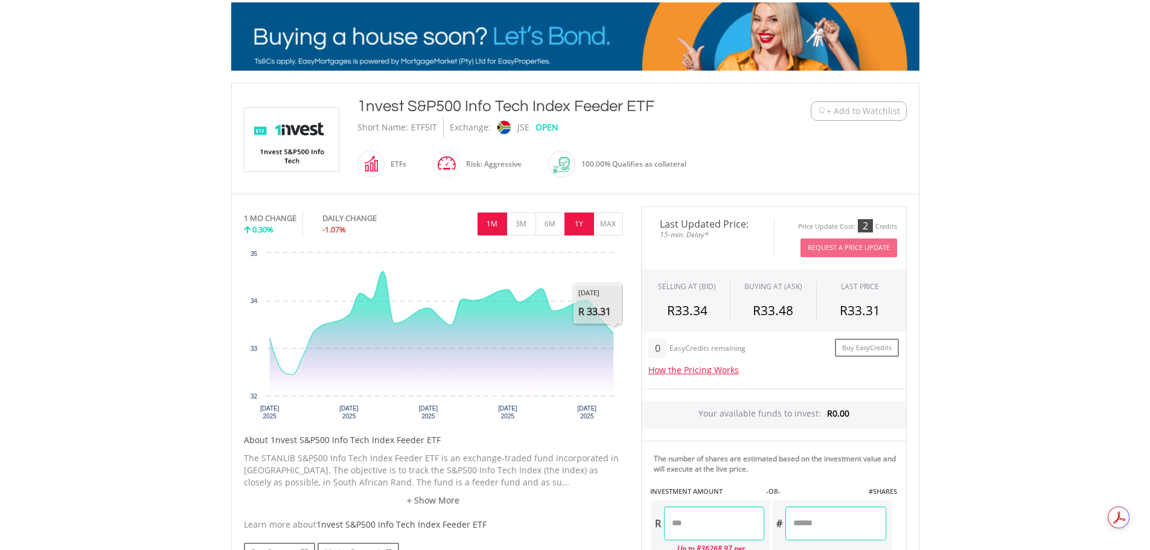 The width and height of the screenshot is (1150, 550). What do you see at coordinates (774, 415) in the screenshot?
I see `div: Your available funds to invest:` at bounding box center [774, 415].